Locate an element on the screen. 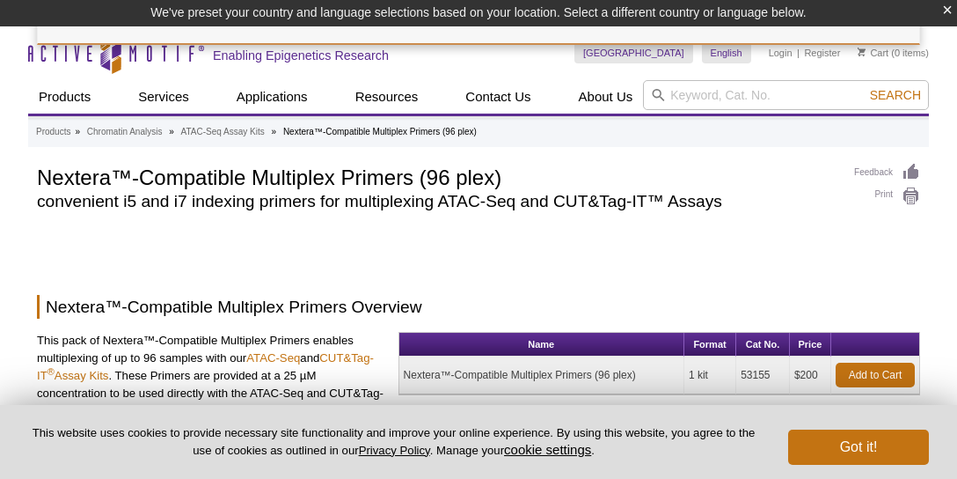 The image size is (957, 479). td: Nextera™-Compatible Multiplex Primers (96 plex) is located at coordinates (542, 375).